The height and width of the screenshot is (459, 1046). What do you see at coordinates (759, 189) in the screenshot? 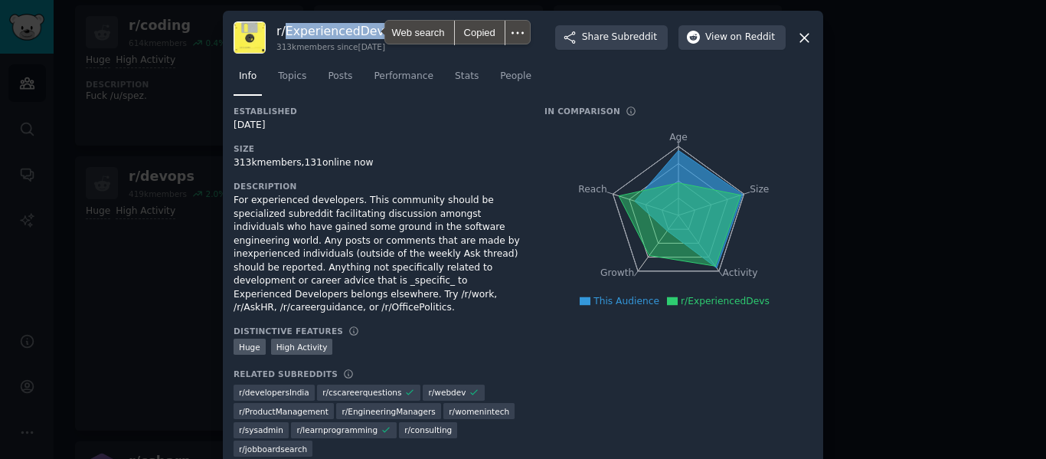
I see `tspan: Size` at bounding box center [759, 189].